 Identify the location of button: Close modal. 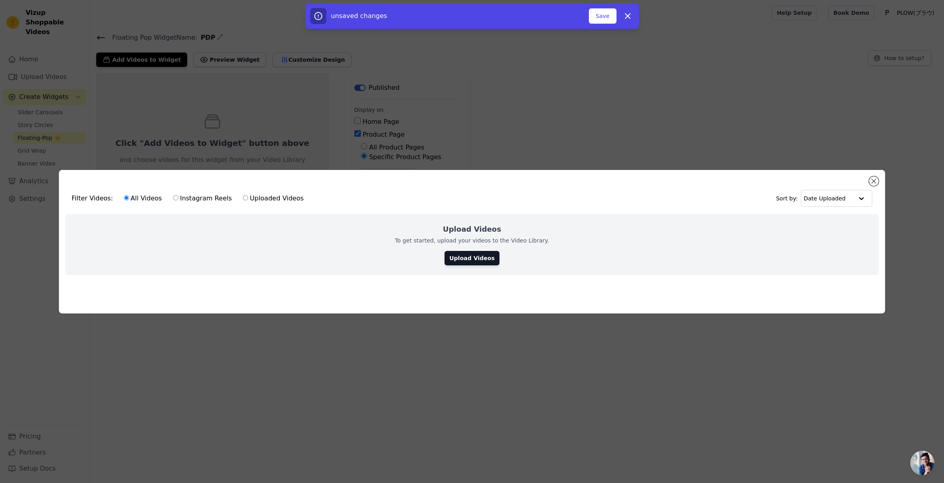
(874, 181).